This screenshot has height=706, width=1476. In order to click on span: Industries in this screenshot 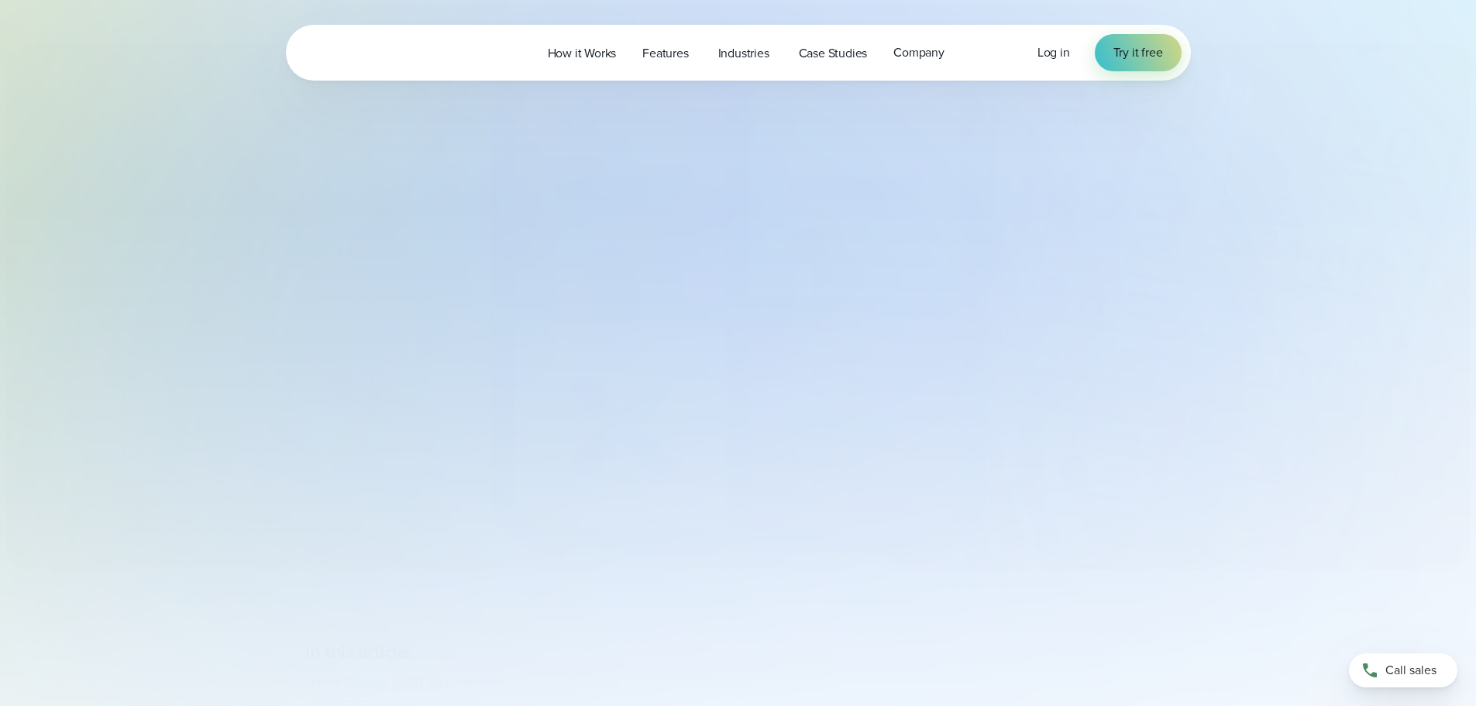, I will do `click(744, 53)`.